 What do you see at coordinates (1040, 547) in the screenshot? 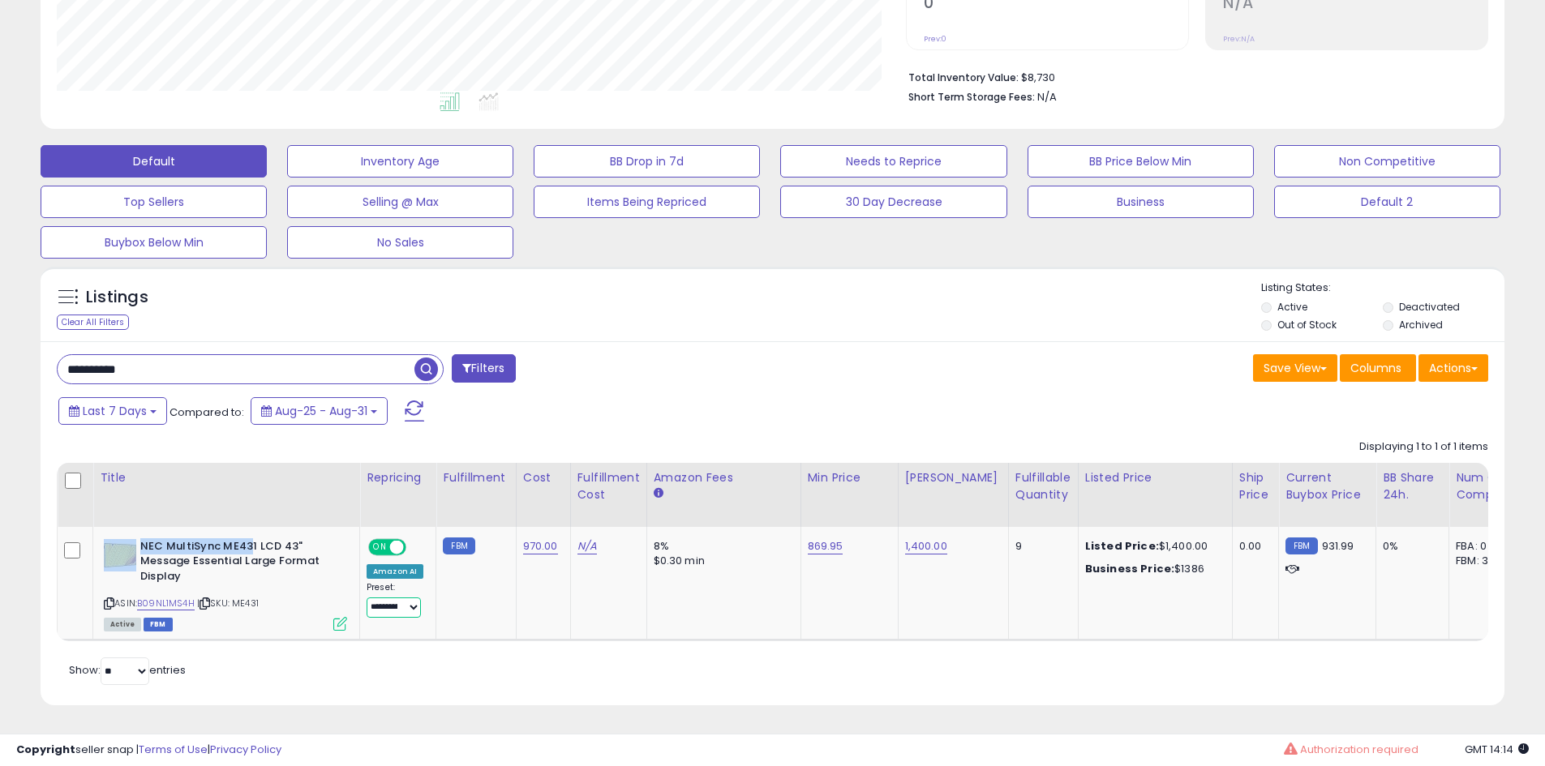
I see `div: 9` at bounding box center [1040, 547].